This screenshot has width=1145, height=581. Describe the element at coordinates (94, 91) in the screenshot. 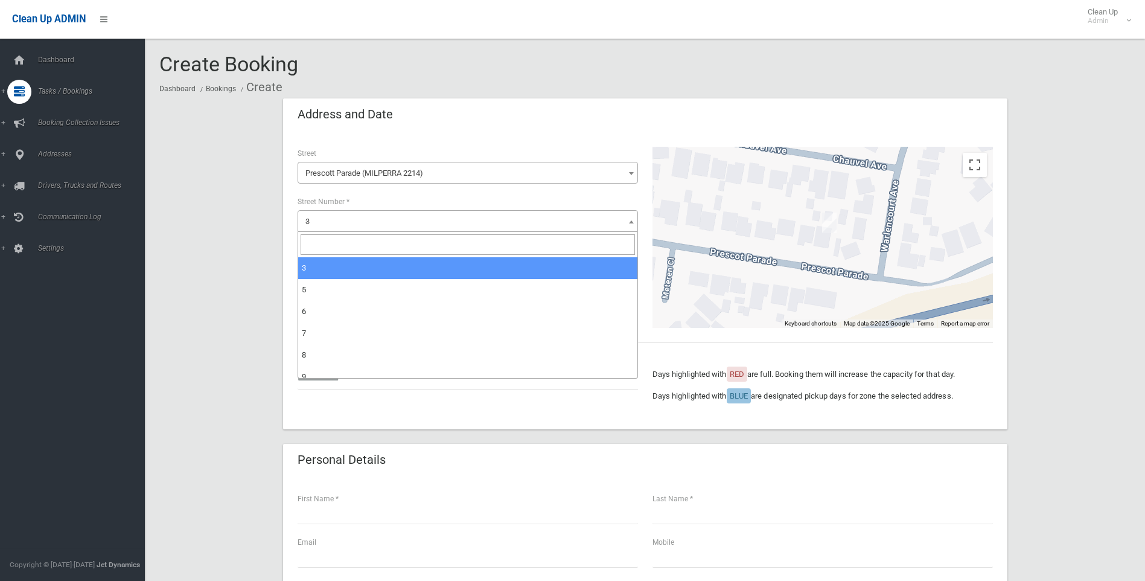

I see `span: Tasks / Bookings` at that location.